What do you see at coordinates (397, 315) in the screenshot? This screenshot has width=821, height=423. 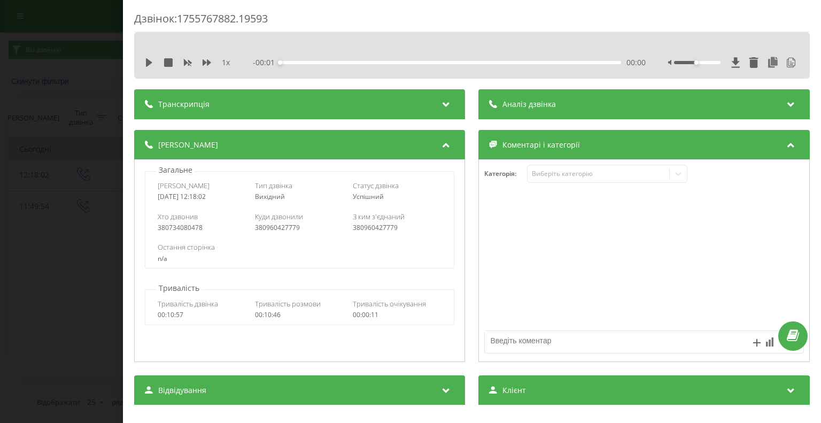 I see `div: 00:00:11` at bounding box center [397, 315].